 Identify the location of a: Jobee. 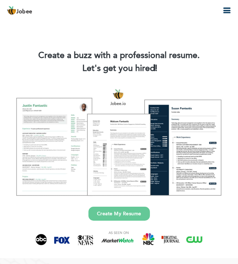
(19, 11).